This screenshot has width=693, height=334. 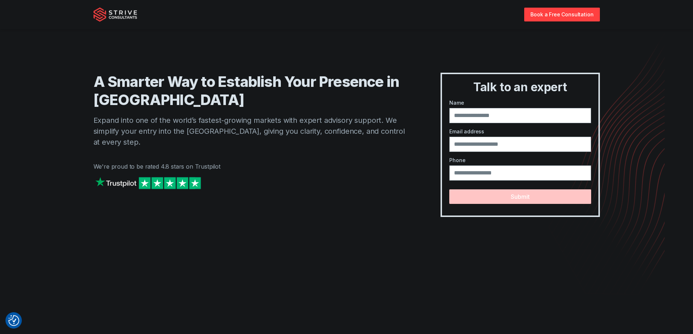 I want to click on button: Submit, so click(x=520, y=197).